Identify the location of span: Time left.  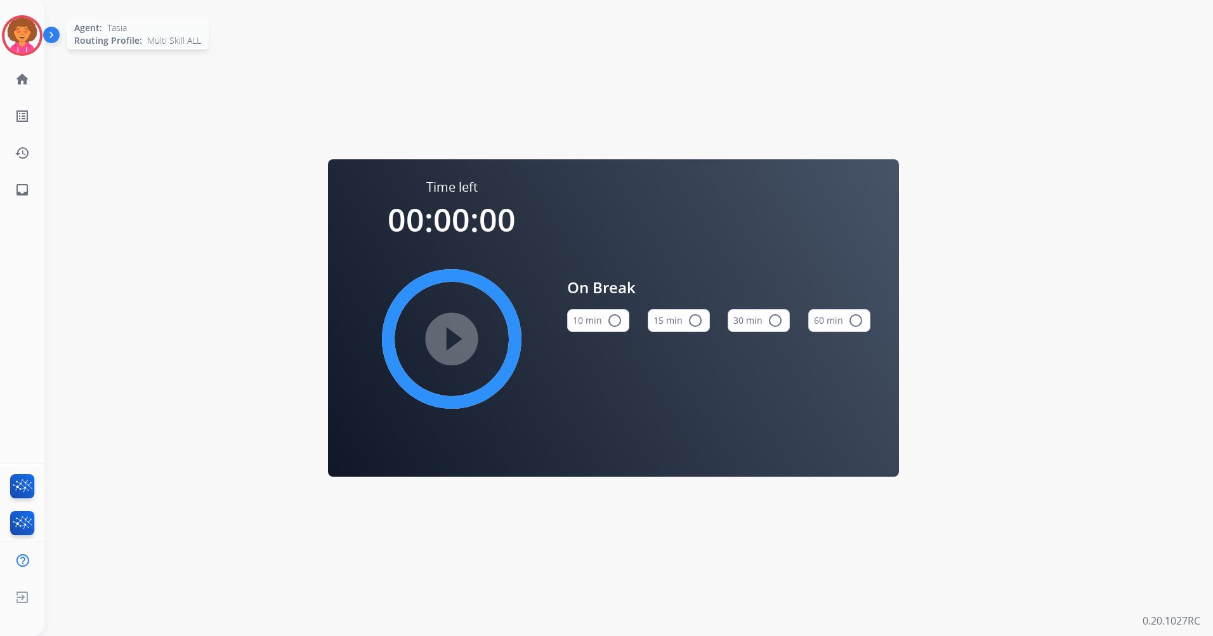
(452, 187).